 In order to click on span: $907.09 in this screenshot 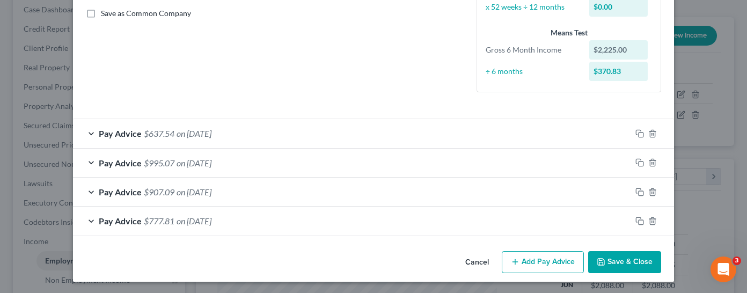, I will do `click(159, 192)`.